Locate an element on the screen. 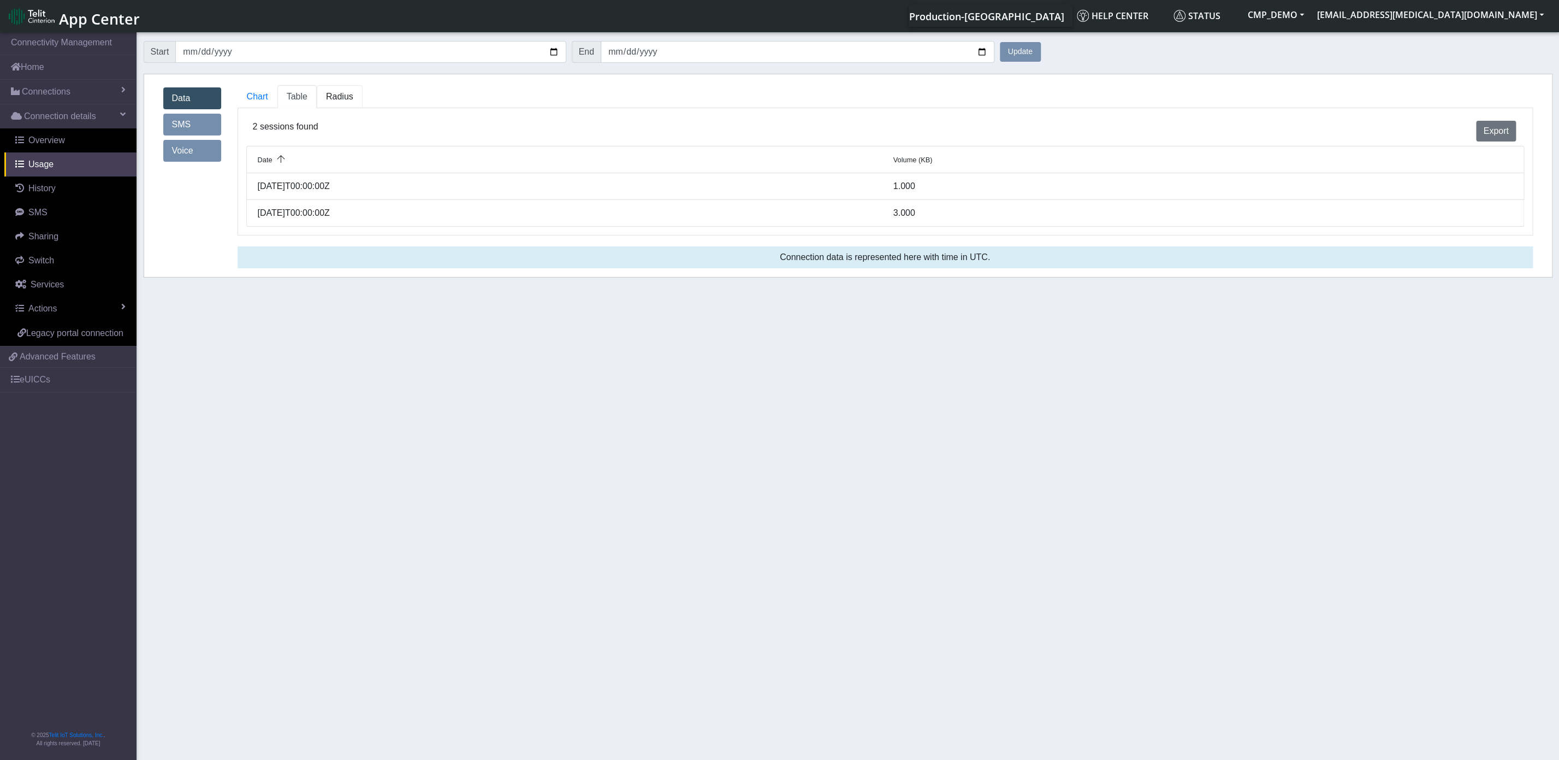 This screenshot has height=760, width=1559. button: Update is located at coordinates (1020, 52).